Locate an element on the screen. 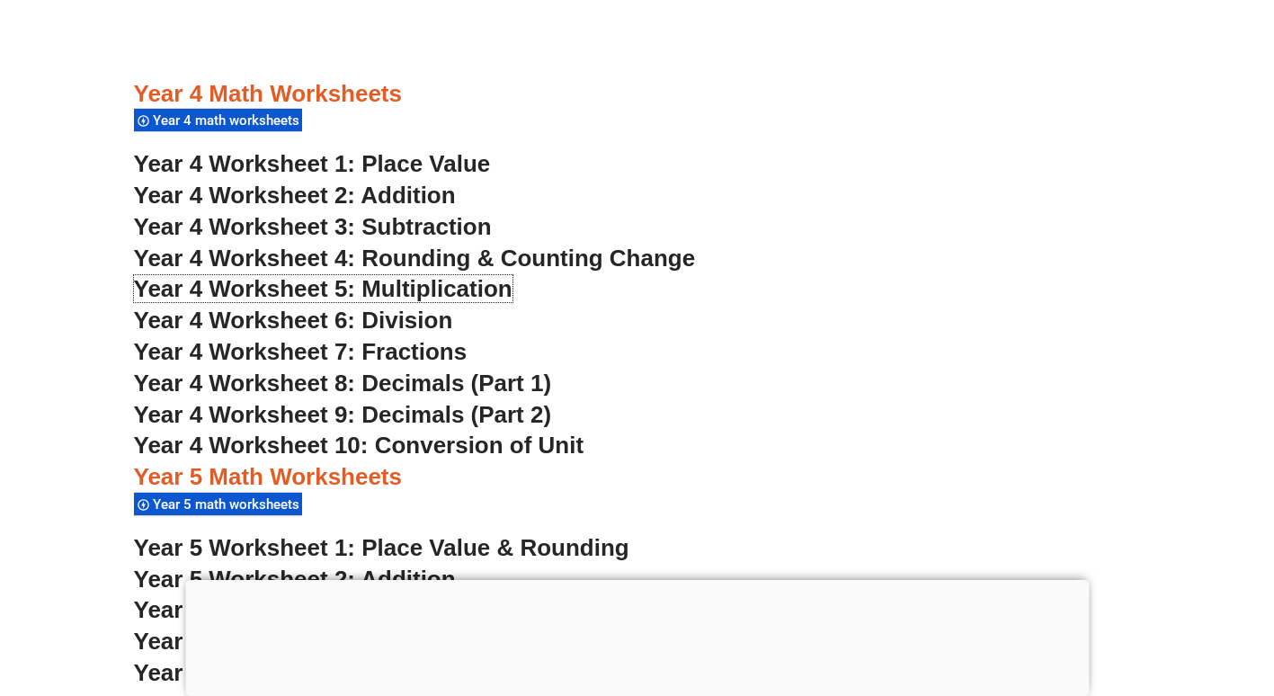  h3: Year 4 Math Worksheets is located at coordinates (637, 94).